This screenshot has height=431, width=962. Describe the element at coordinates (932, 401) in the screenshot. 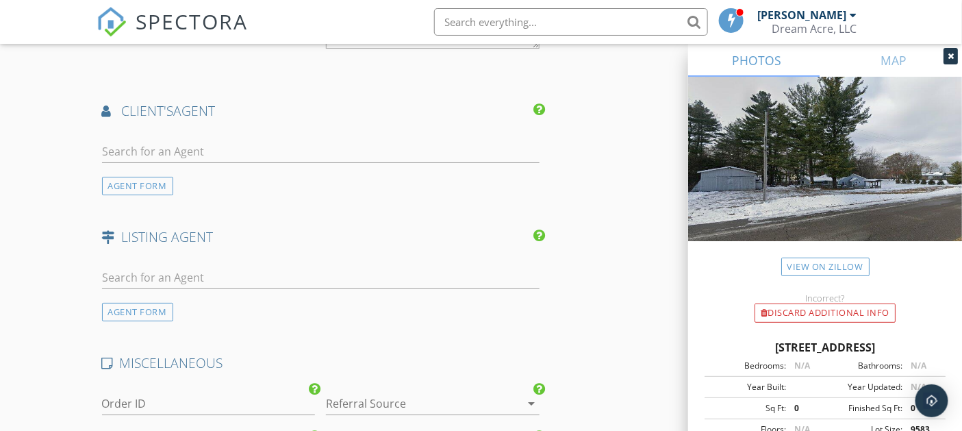

I see `div: Open Intercom Messenger` at that location.